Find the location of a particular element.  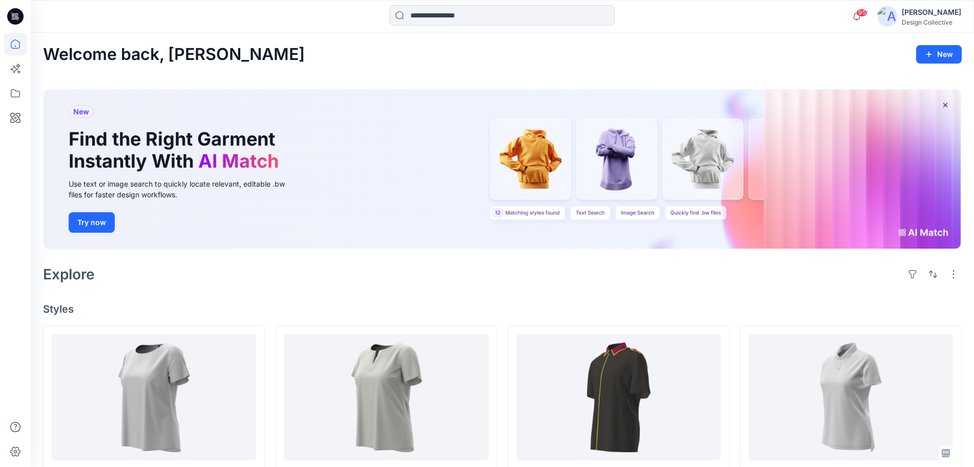

div: Use text or image search to quickly locate relevant, editable .bw files for faster design workflows. is located at coordinates (184, 189).